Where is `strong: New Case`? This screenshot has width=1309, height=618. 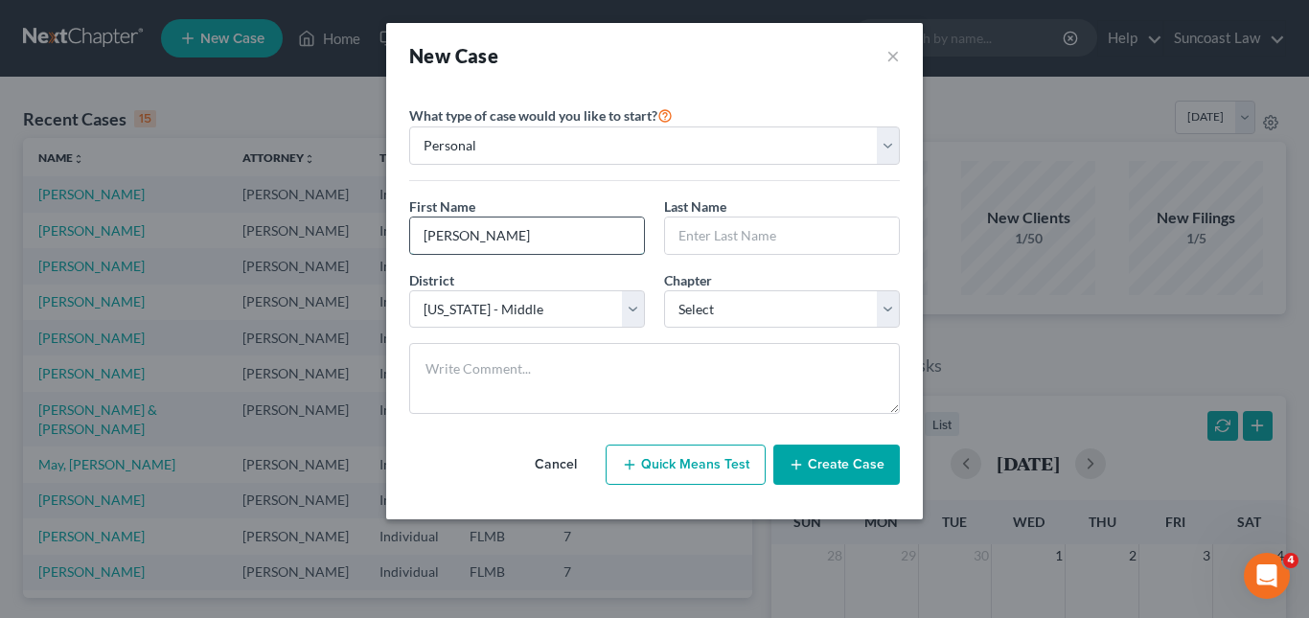
strong: New Case is located at coordinates (453, 56).